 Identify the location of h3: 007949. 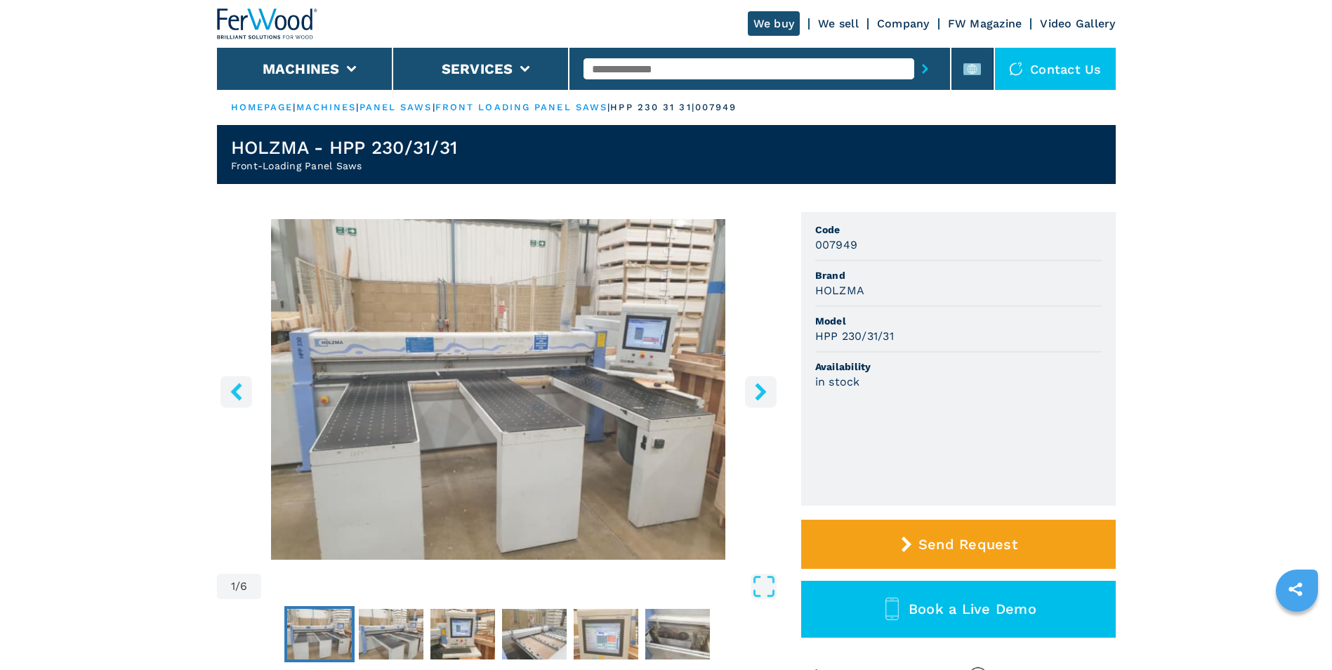
(836, 244).